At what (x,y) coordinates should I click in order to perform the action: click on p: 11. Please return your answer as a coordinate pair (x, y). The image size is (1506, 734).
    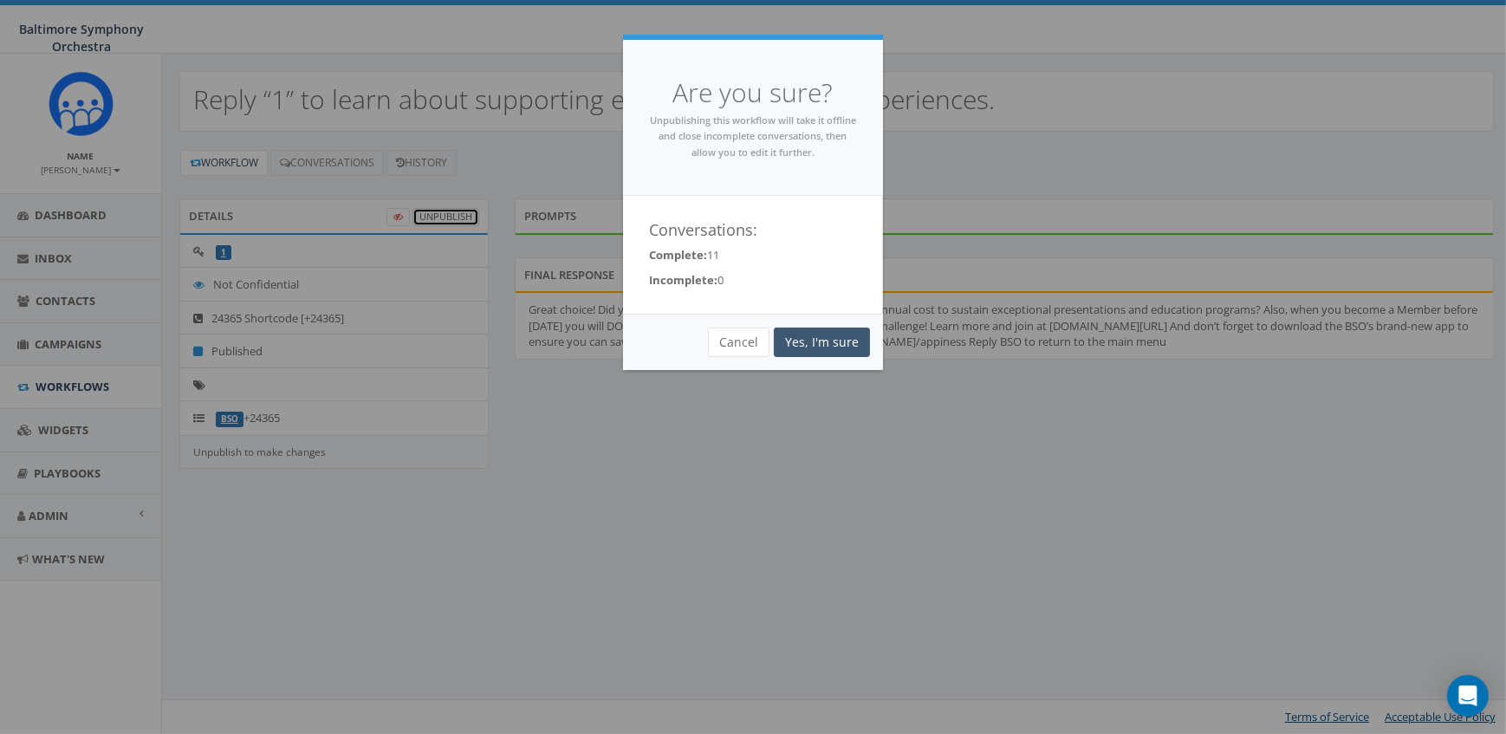
    Looking at the image, I should click on (753, 255).